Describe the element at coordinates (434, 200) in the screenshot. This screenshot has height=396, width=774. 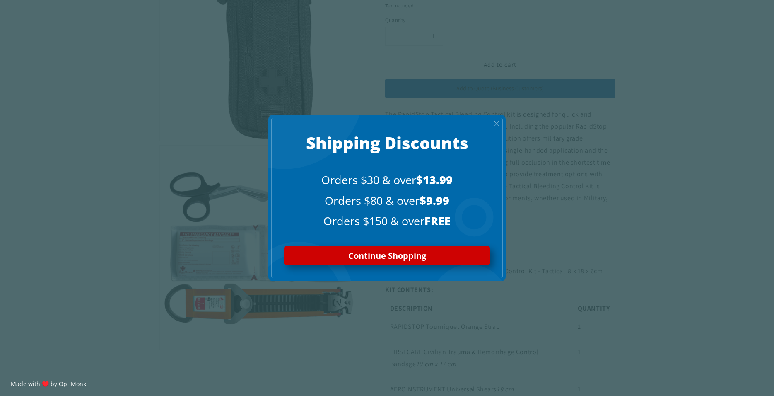
I see `span: $9.99` at that location.